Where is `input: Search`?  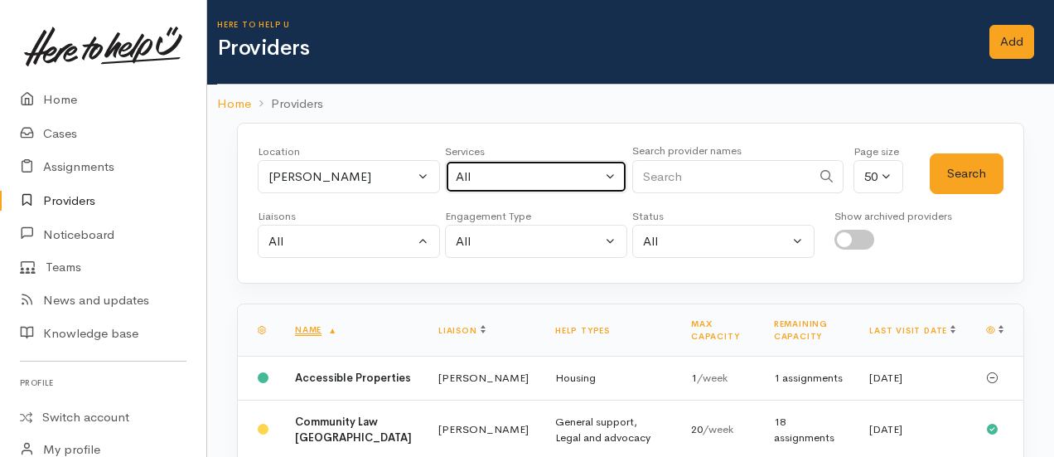
input: Search is located at coordinates (722, 177).